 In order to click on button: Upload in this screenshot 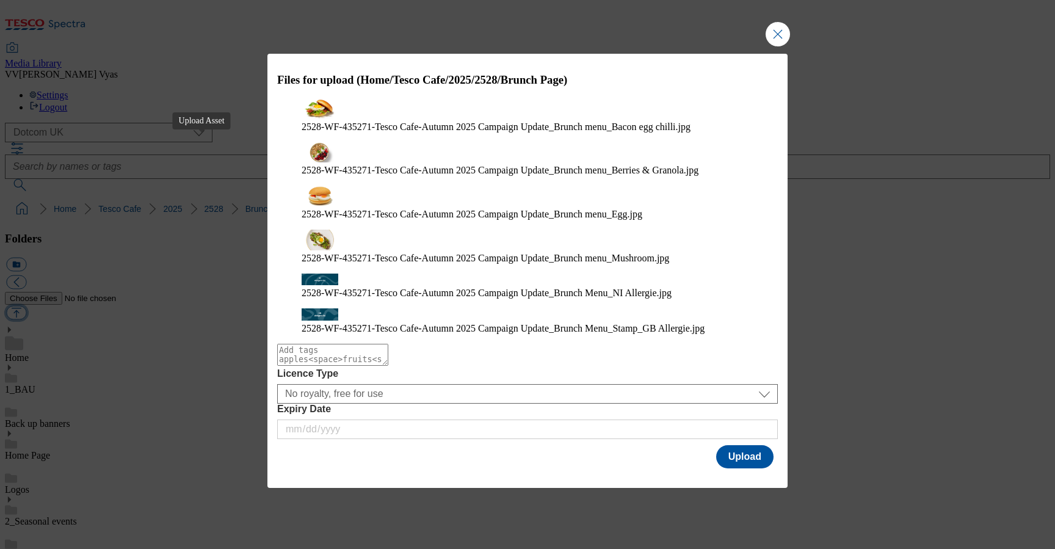, I will do `click(745, 457)`.